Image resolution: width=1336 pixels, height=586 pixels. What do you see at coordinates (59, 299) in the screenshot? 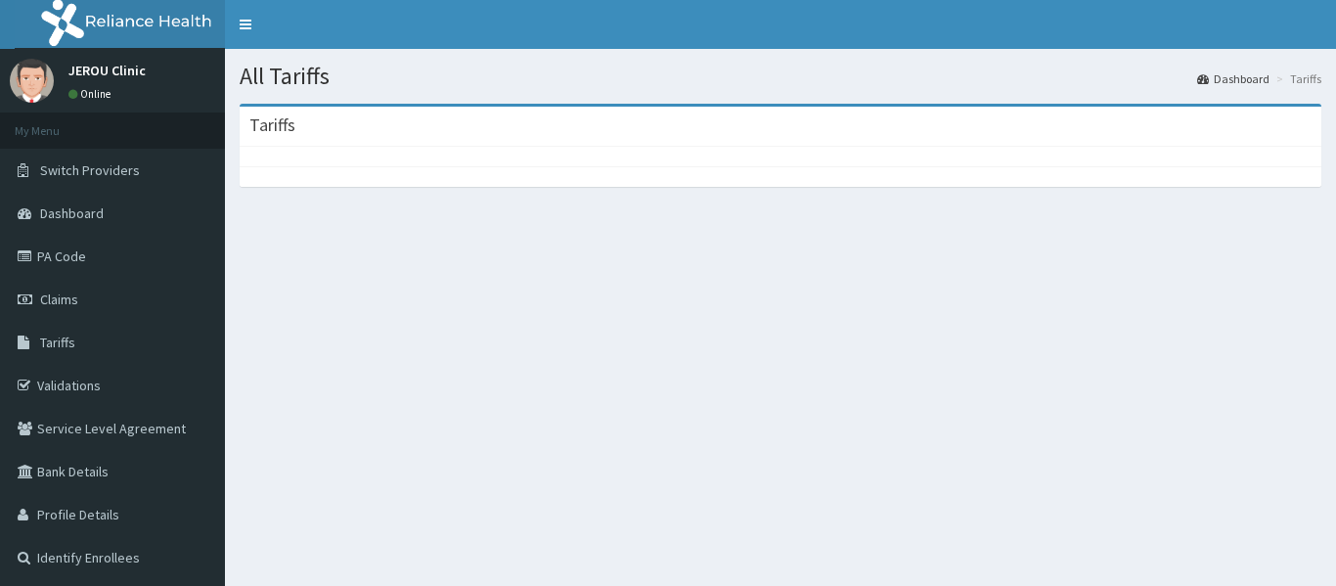
I see `span: Claims` at bounding box center [59, 299].